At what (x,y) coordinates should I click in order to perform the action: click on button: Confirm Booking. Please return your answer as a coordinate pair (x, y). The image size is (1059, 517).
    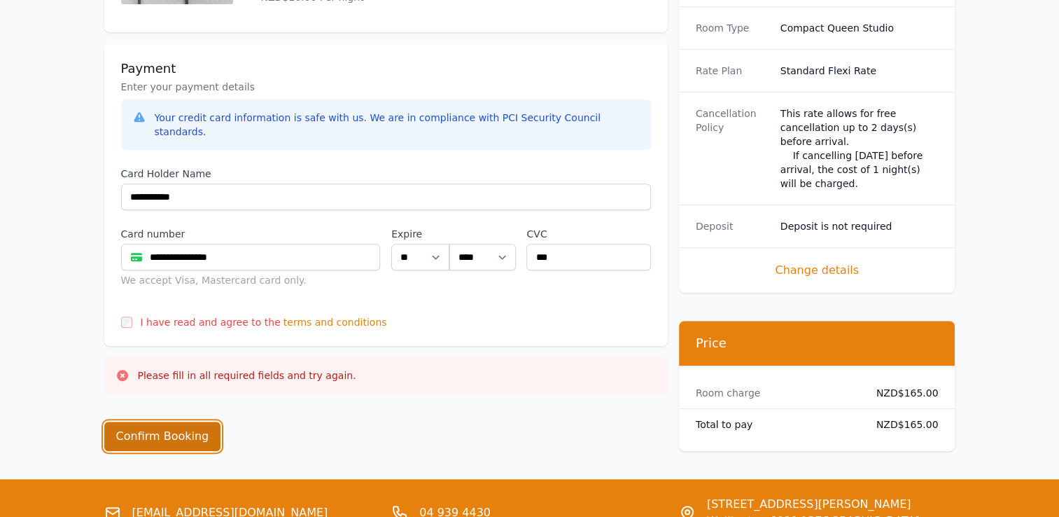
    Looking at the image, I should click on (162, 436).